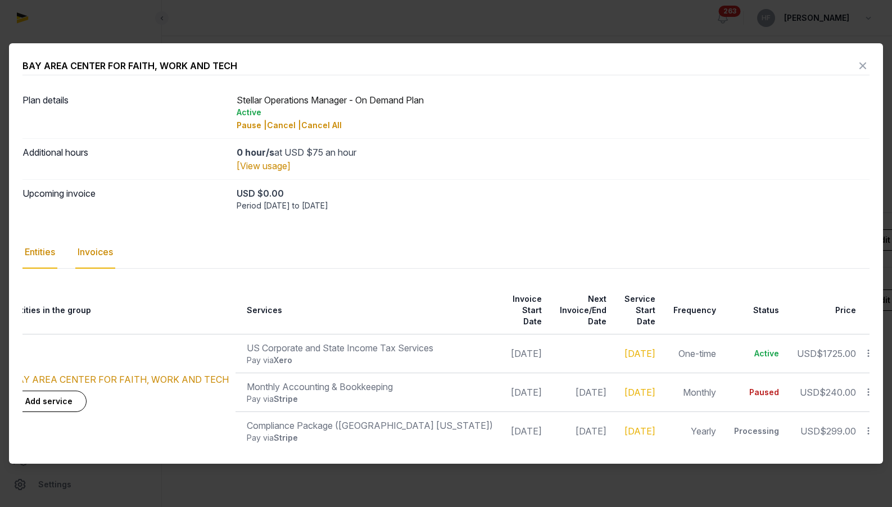 The width and height of the screenshot is (892, 507). I want to click on span: Pause |, so click(252, 125).